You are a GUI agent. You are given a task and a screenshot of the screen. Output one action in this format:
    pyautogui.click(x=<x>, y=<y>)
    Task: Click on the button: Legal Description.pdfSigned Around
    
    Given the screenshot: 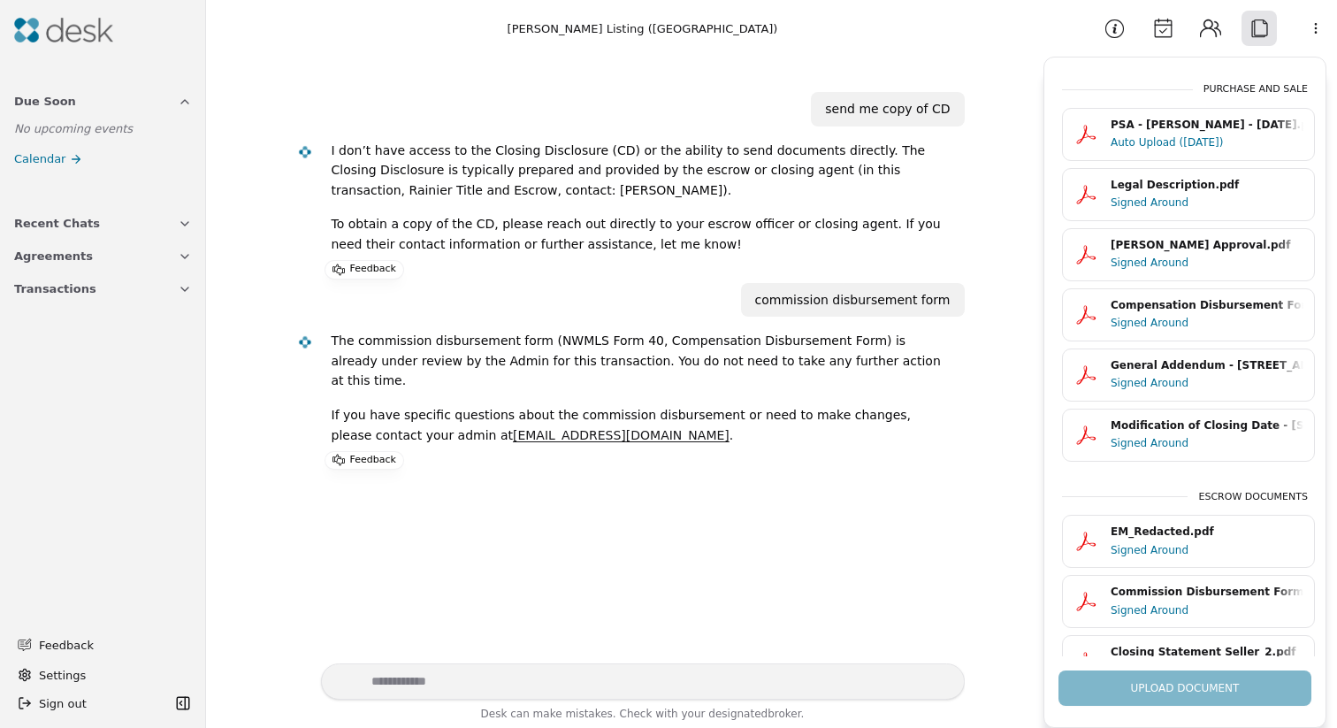 What is the action you would take?
    pyautogui.click(x=1189, y=195)
    